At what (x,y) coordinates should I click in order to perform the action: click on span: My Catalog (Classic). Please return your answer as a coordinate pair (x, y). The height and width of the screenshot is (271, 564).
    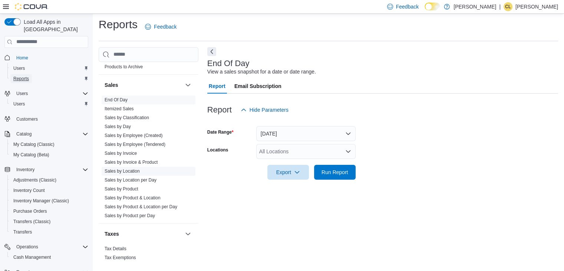
    Looking at the image, I should click on (49, 144).